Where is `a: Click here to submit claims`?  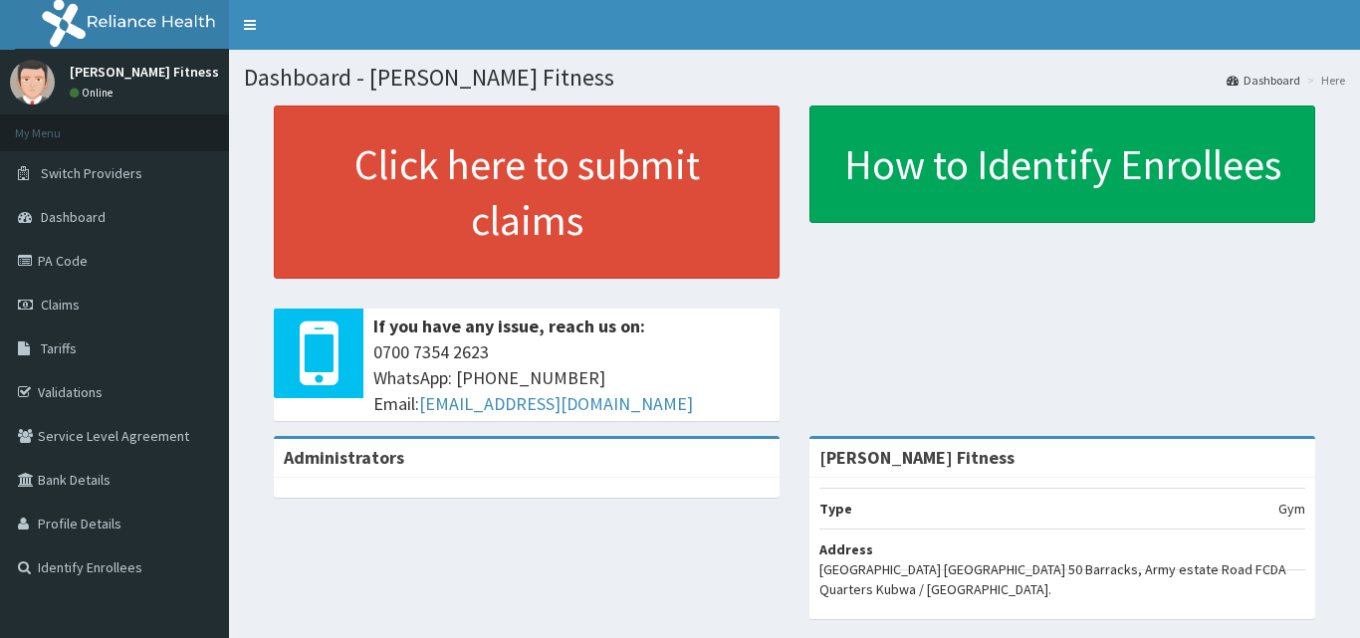
a: Click here to submit claims is located at coordinates (527, 192).